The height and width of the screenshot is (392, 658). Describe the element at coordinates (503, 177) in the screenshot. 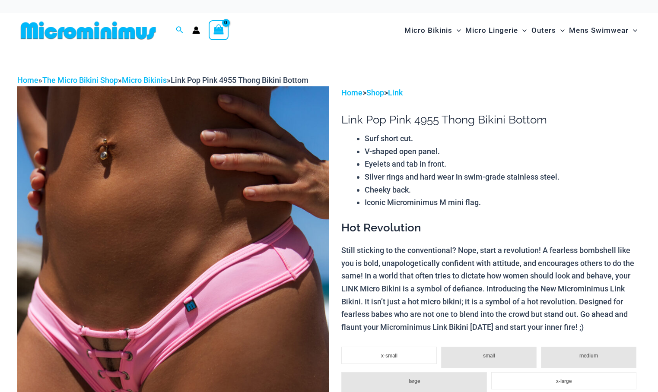

I see `li: Silver rings and hard wear in swim-grade stainless steel.` at that location.